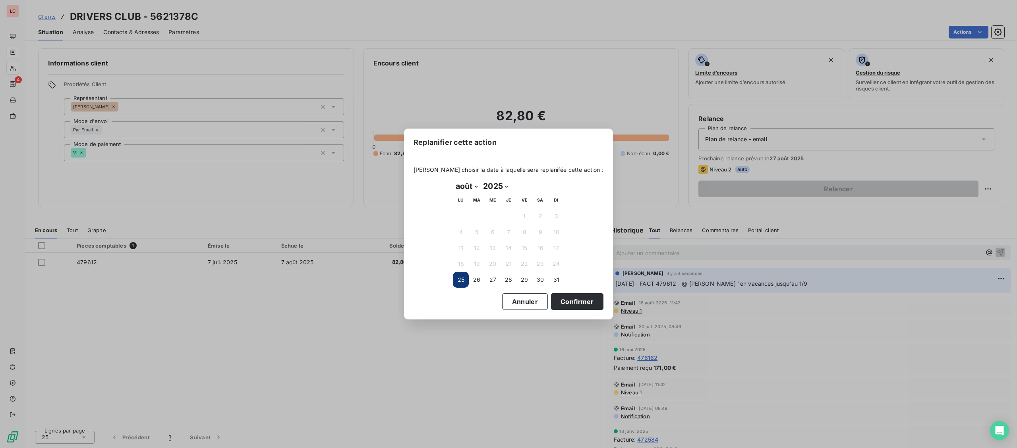 The height and width of the screenshot is (448, 1017). What do you see at coordinates (540, 264) in the screenshot?
I see `button: 23` at bounding box center [540, 264].